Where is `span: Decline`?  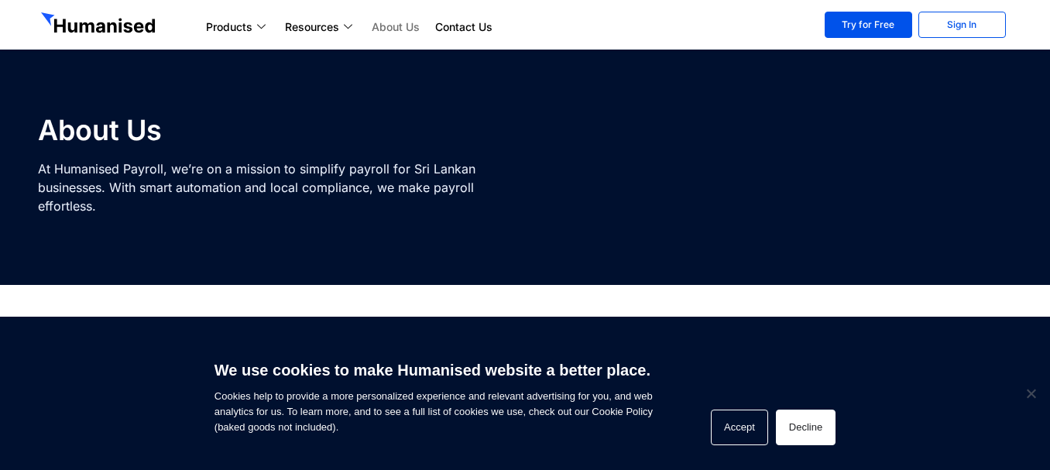 span: Decline is located at coordinates (1030, 393).